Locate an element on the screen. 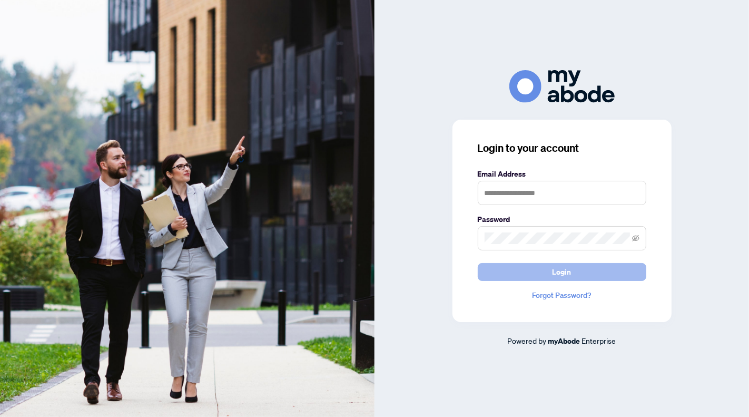 This screenshot has width=749, height=417. span: Enterprise is located at coordinates (599, 340).